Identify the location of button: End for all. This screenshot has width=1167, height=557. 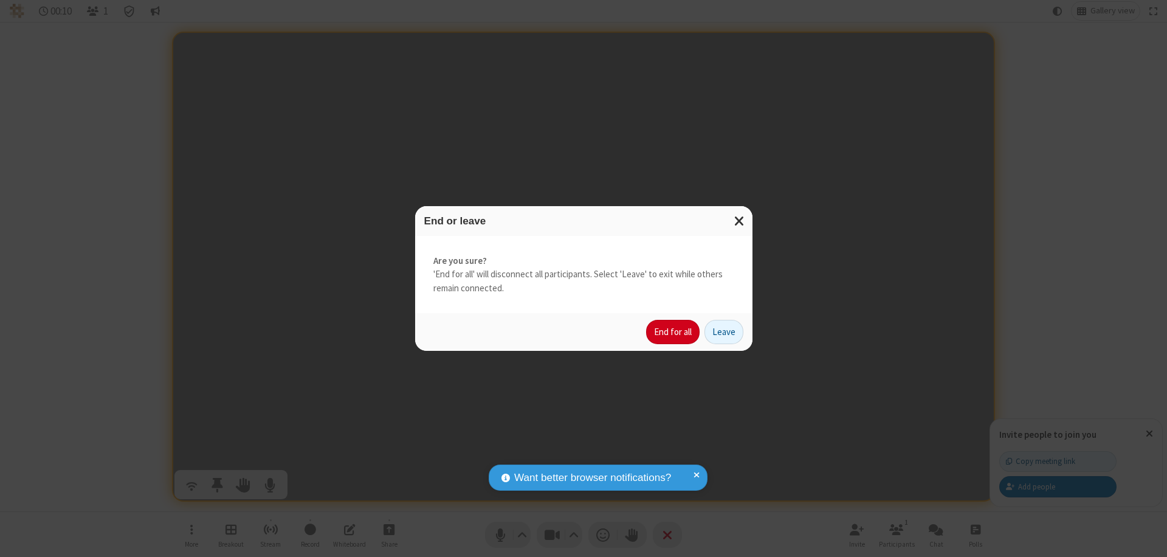
(673, 332).